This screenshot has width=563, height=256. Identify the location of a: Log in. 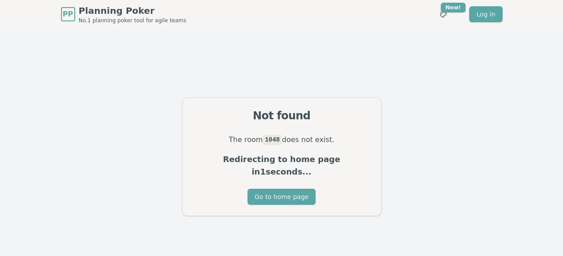
(485, 14).